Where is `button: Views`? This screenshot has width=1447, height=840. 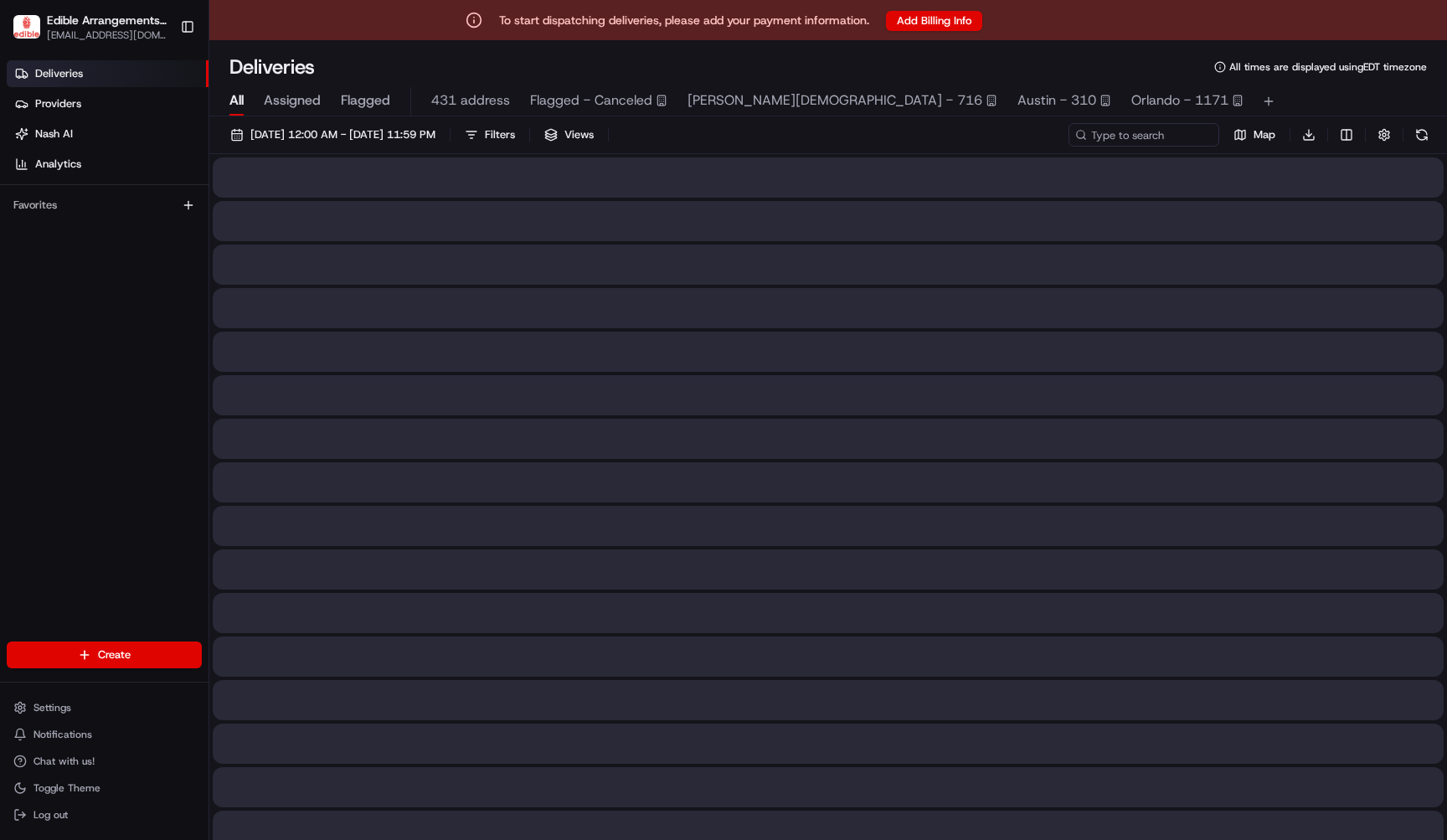
button: Views is located at coordinates (569, 134).